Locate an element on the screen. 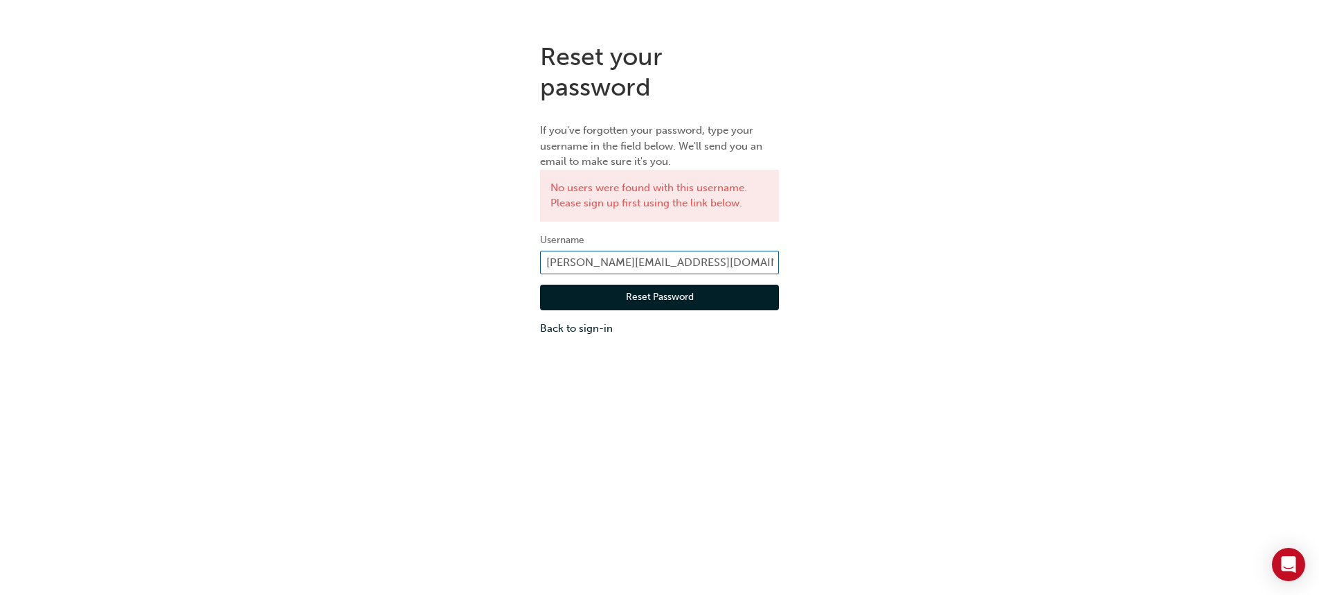  button: Reset Password is located at coordinates (659, 298).